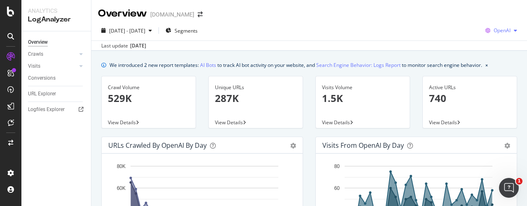  I want to click on div: URLs Crawled by OpenAI by day, so click(157, 145).